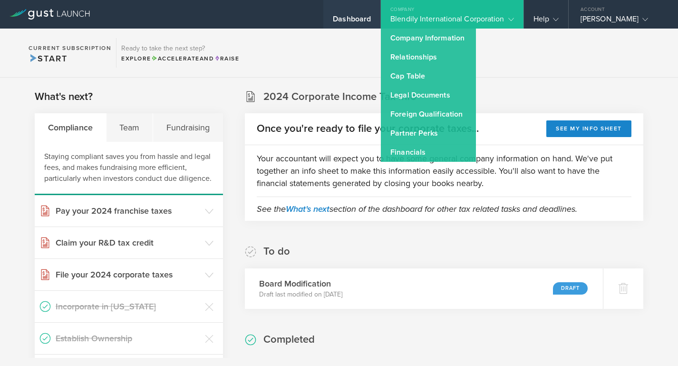 The width and height of the screenshot is (678, 366). What do you see at coordinates (368, 128) in the screenshot?
I see `h2: Once you're ready to file your corporate taxes...` at bounding box center [368, 128].